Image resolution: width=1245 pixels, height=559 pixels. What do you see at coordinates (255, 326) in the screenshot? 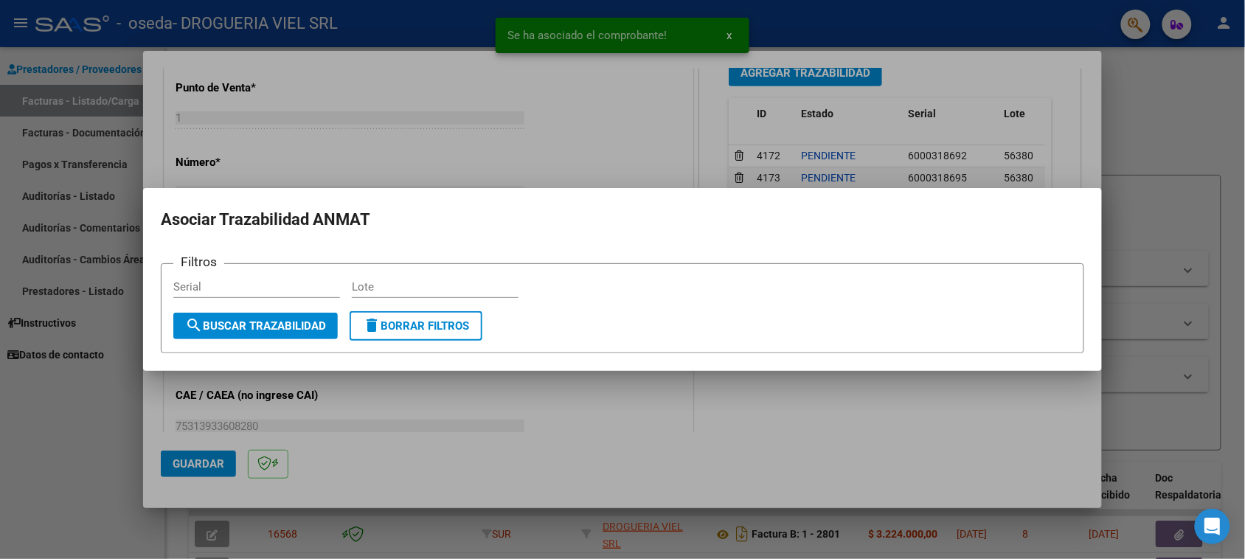
I see `span: Buscar Trazabilidad` at bounding box center [255, 326].